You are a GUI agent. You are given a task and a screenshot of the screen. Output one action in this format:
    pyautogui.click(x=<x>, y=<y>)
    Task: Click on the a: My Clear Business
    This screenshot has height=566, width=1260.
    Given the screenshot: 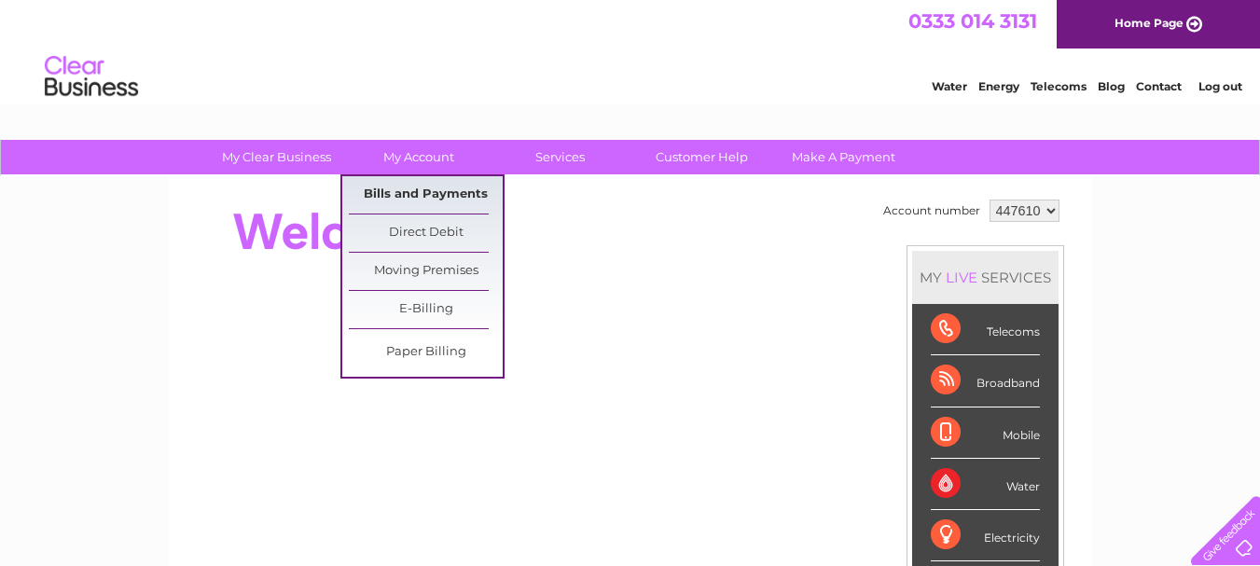 What is the action you would take?
    pyautogui.click(x=276, y=157)
    